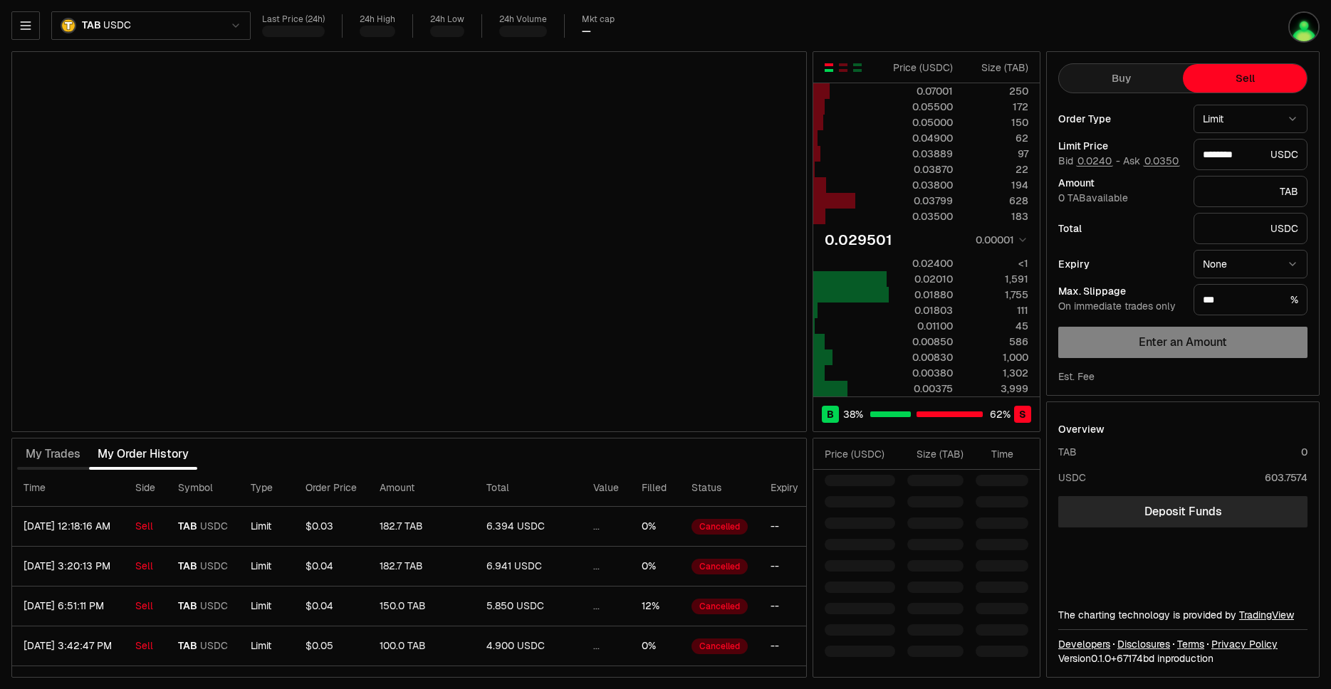  Describe the element at coordinates (1245, 78) in the screenshot. I see `button: Sell` at that location.